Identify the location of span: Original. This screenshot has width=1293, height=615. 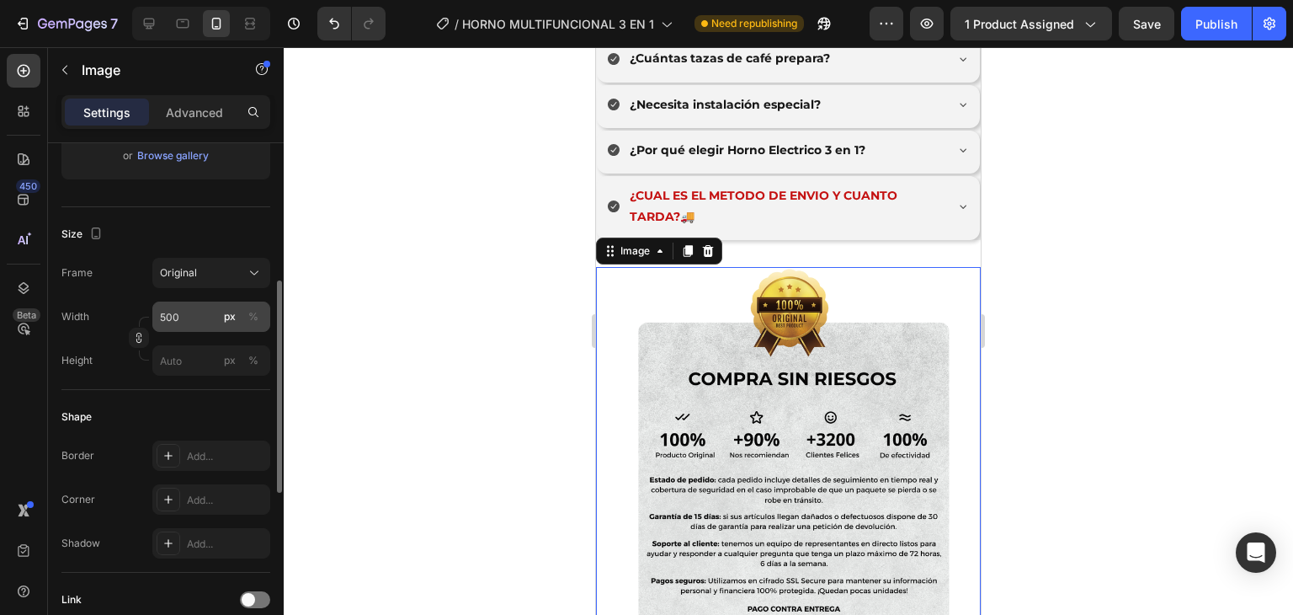
(178, 273).